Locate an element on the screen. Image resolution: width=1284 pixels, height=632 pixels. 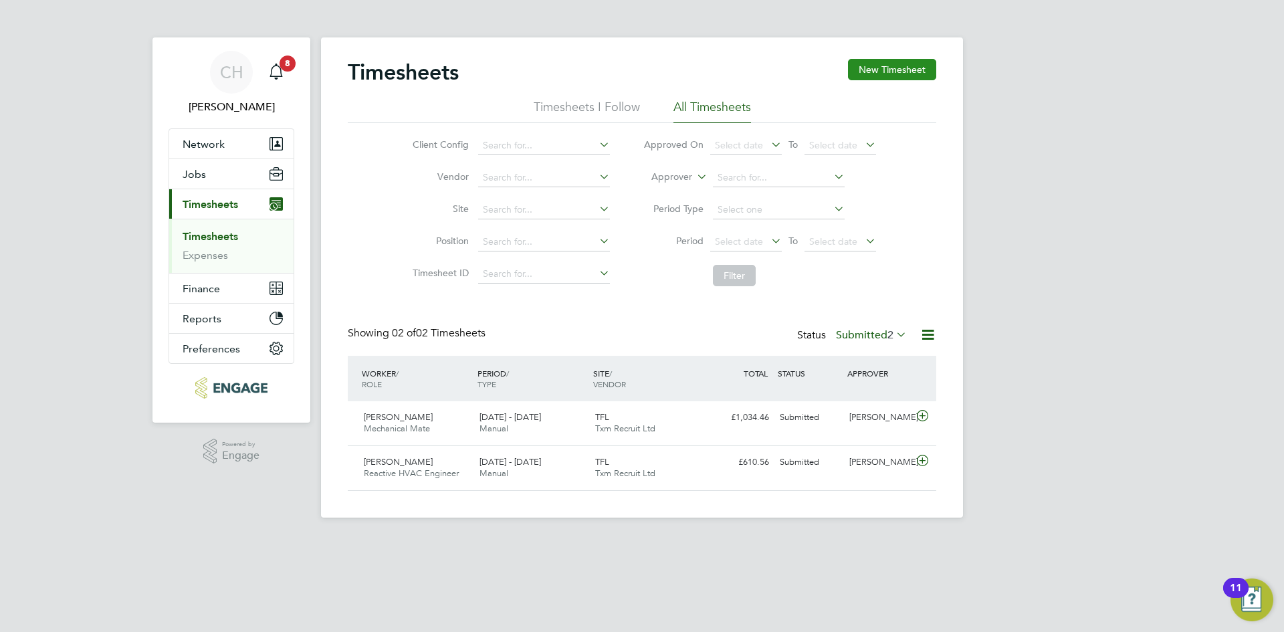
div: SITE is located at coordinates (647, 378).